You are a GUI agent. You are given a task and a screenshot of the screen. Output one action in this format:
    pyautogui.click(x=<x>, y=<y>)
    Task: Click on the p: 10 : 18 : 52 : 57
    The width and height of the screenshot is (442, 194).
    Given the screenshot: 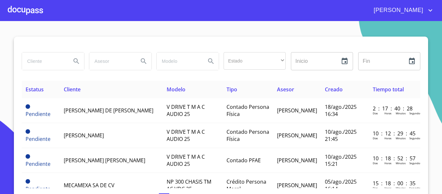 What is the action you would take?
    pyautogui.click(x=395, y=158)
    